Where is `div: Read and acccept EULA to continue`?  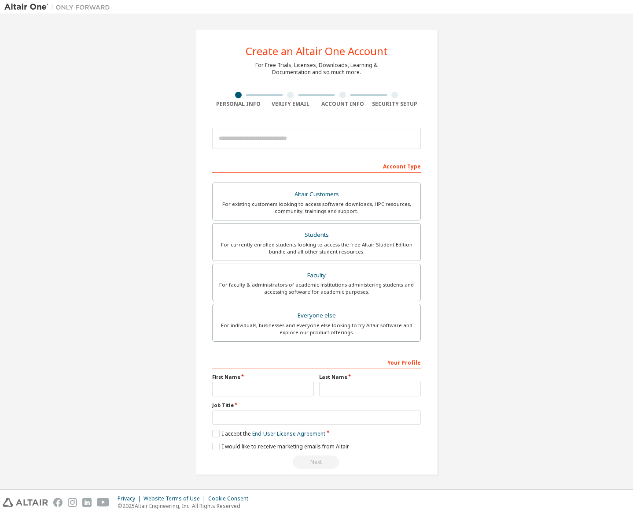
div: Read and acccept EULA to continue is located at coordinates (317, 462).